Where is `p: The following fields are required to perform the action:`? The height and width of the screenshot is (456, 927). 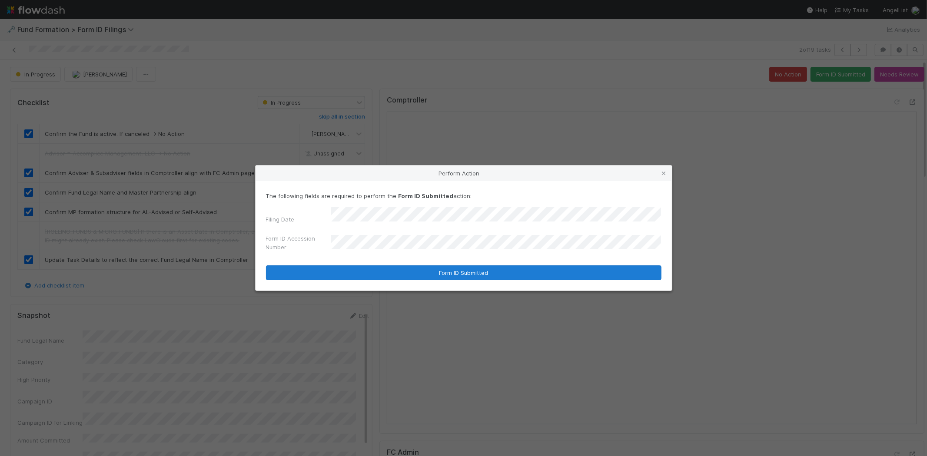
p: The following fields are required to perform the action: is located at coordinates (464, 196).